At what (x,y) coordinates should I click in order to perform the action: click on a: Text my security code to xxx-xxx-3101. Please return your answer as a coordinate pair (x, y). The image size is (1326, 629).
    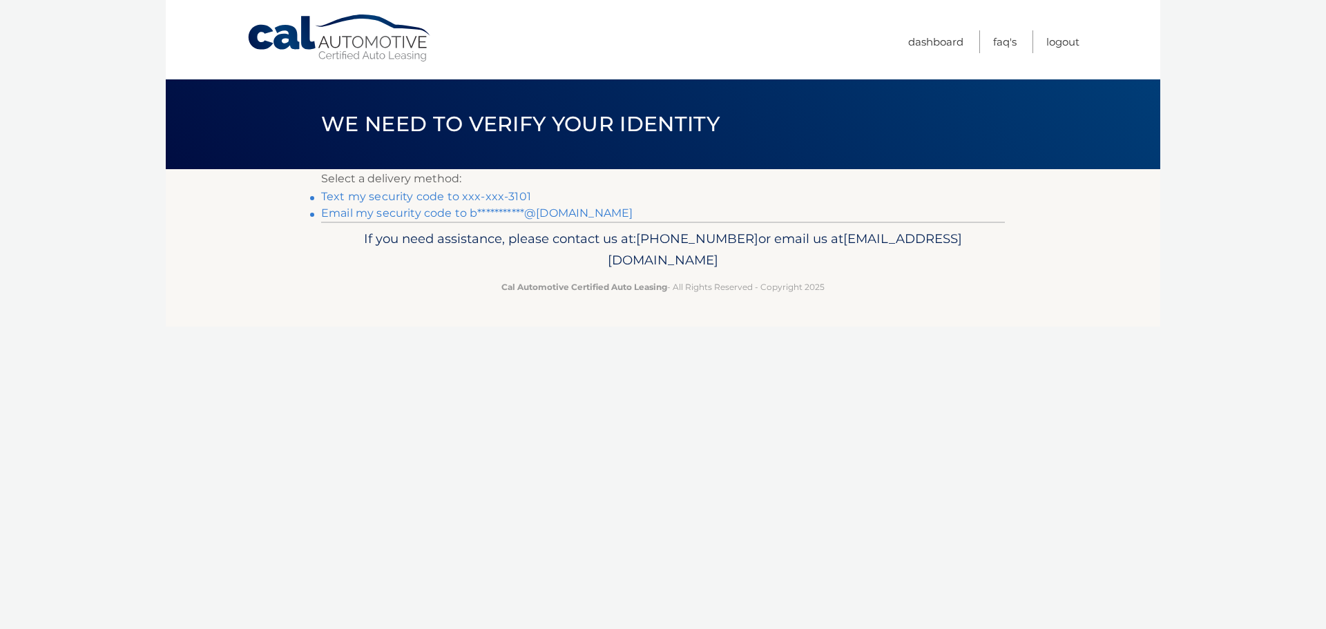
    Looking at the image, I should click on (426, 196).